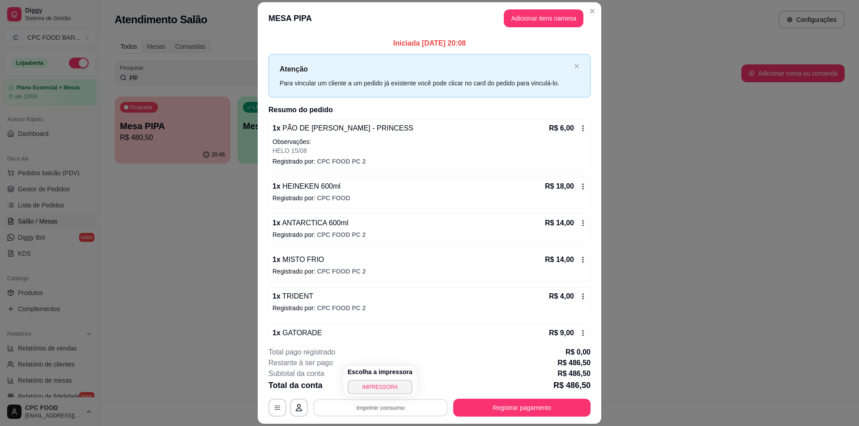  Describe the element at coordinates (302, 353) in the screenshot. I see `p: Total pago registrado` at that location.